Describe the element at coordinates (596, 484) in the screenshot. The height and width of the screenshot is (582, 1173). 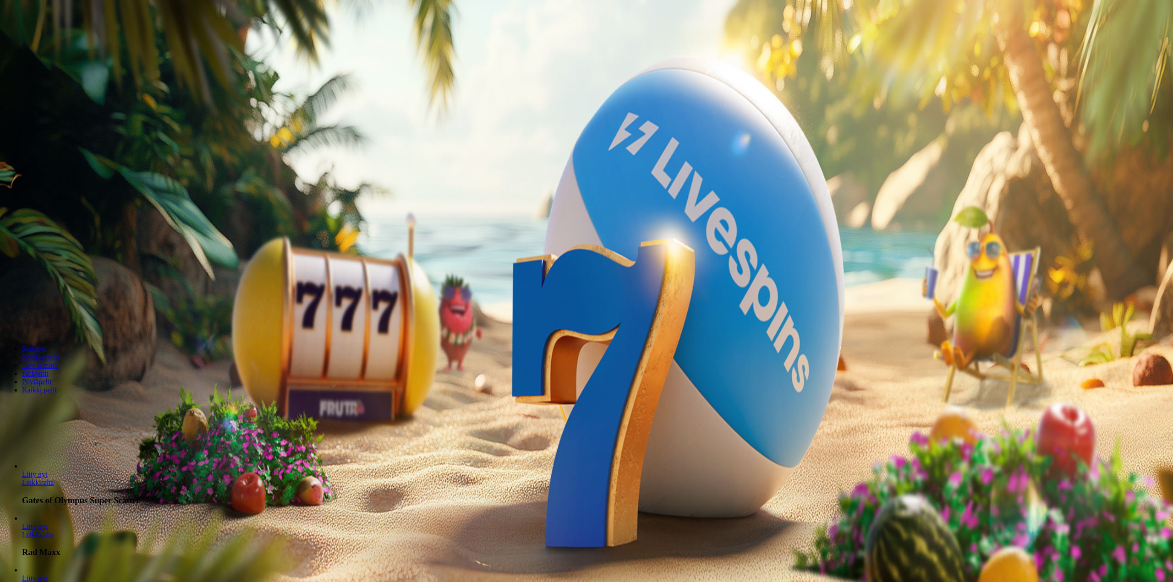
I see `article: Gates of Olympus Super Scatter` at that location.